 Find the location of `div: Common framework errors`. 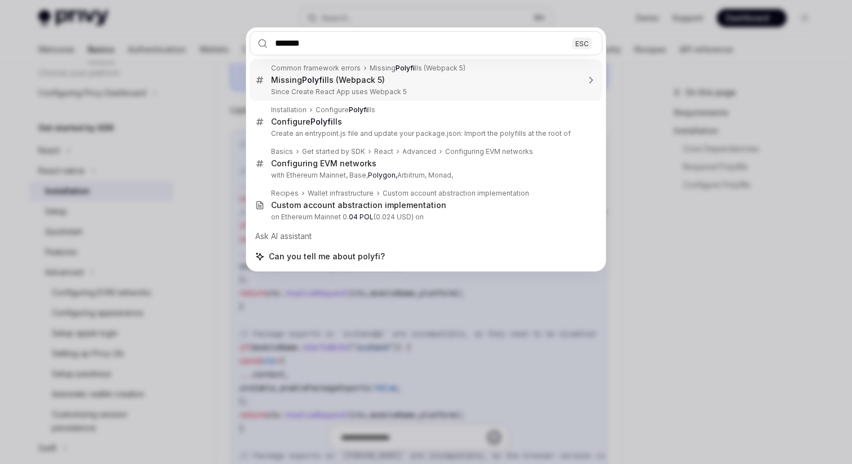

div: Common framework errors is located at coordinates (315, 68).